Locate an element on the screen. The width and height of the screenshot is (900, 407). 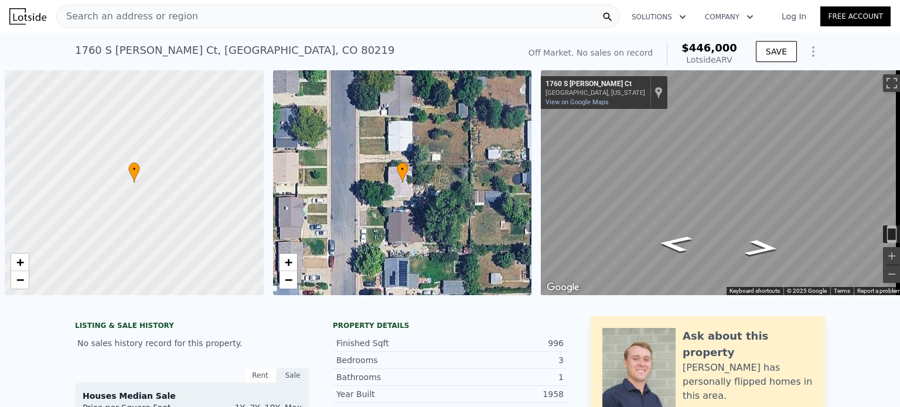
div: Ask about this property is located at coordinates (748, 344).